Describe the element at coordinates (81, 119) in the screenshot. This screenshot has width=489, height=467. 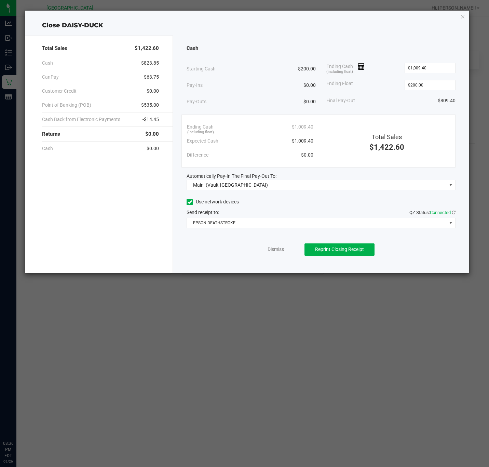
I see `span: Cash Back from Electronic Payments` at that location.